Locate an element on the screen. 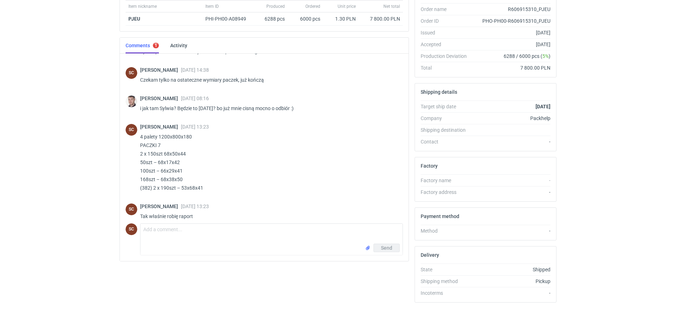 This screenshot has width=676, height=331. div: Production Deviation is located at coordinates (447, 56).